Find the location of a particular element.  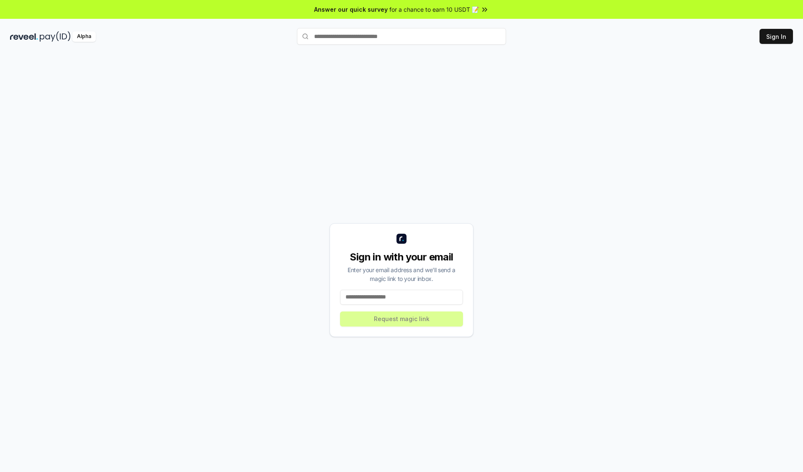

img: pay_id is located at coordinates (55, 36).